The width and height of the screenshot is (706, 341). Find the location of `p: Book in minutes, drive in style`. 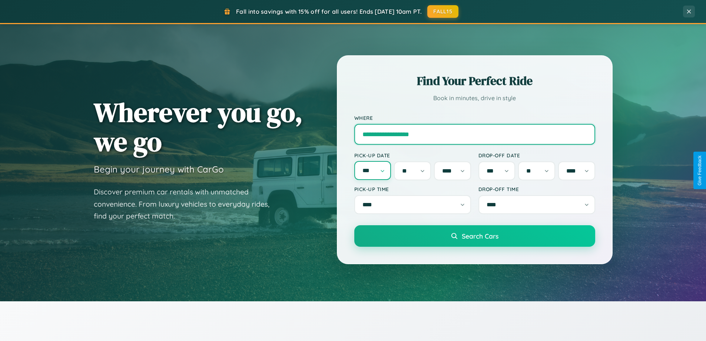

p: Book in minutes, drive in style is located at coordinates (475, 98).